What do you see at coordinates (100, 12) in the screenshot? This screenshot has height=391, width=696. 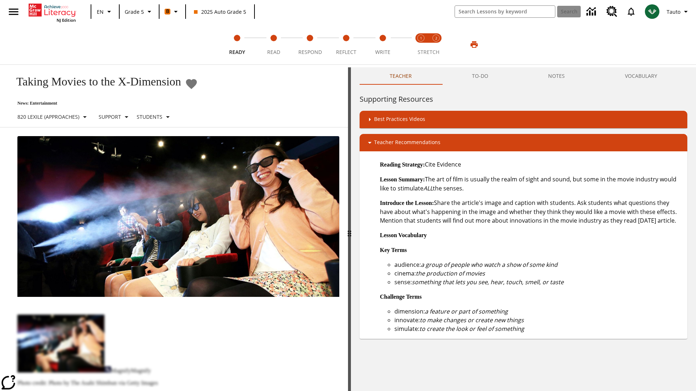 I see `span: EN` at bounding box center [100, 12].